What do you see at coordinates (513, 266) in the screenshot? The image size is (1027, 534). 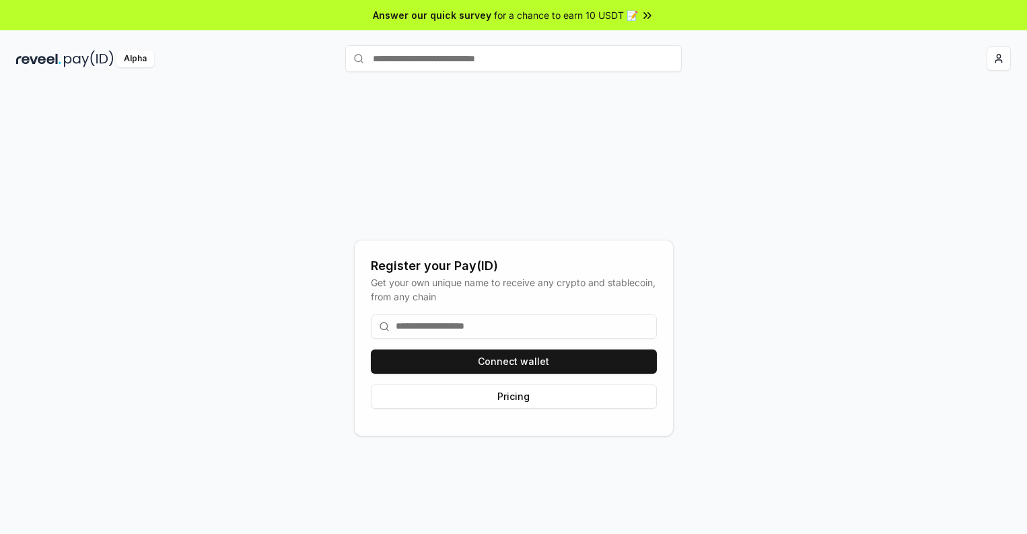 I see `div: Register your Pay(ID)` at bounding box center [513, 266].